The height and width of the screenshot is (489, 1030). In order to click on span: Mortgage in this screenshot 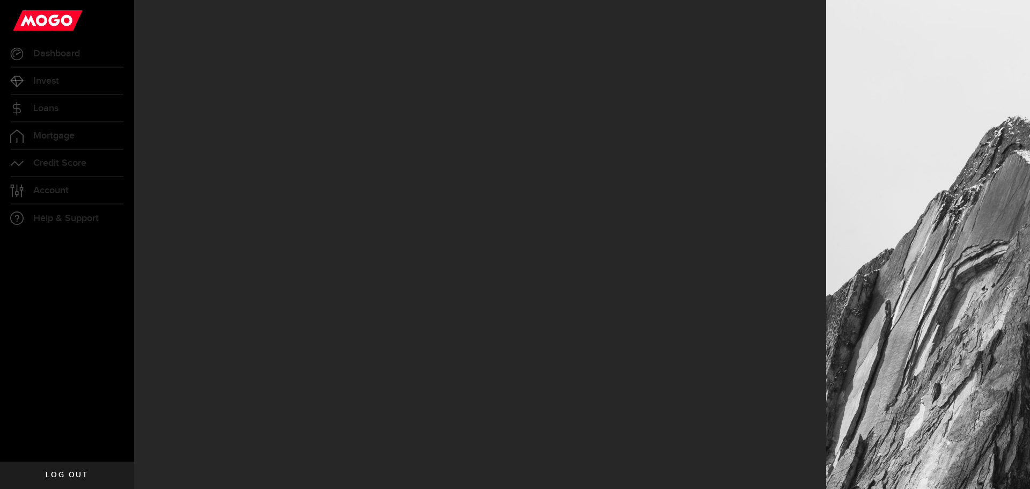, I will do `click(54, 136)`.